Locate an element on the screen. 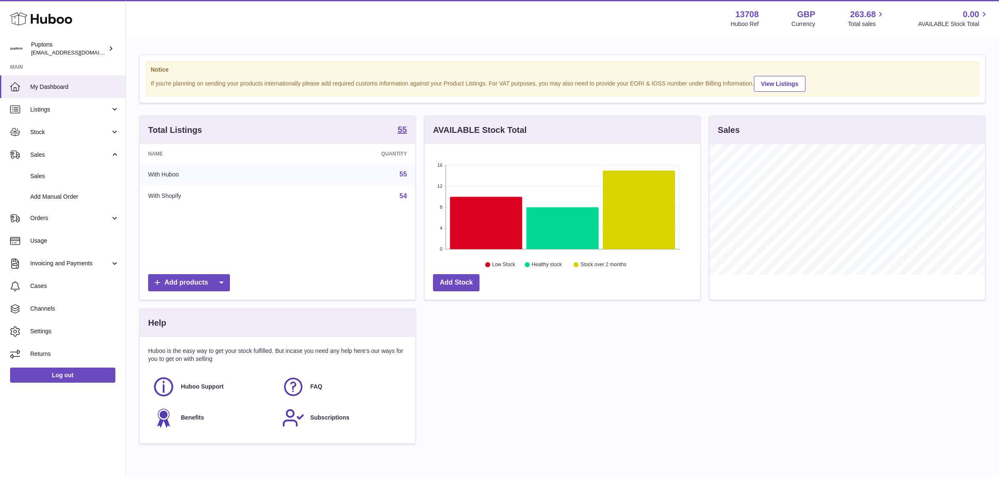 The image size is (999, 477). strong: GBP is located at coordinates (806, 14).